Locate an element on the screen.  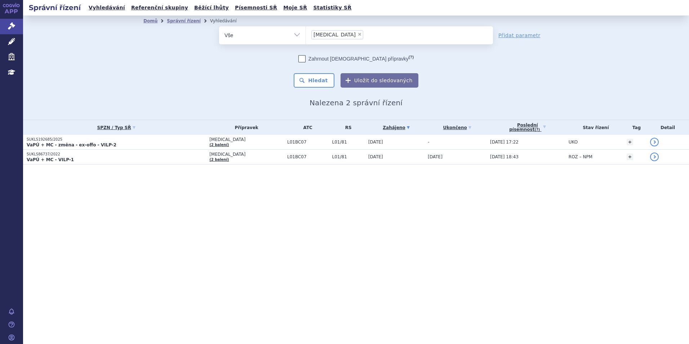
th: Přípravek is located at coordinates (245, 127).